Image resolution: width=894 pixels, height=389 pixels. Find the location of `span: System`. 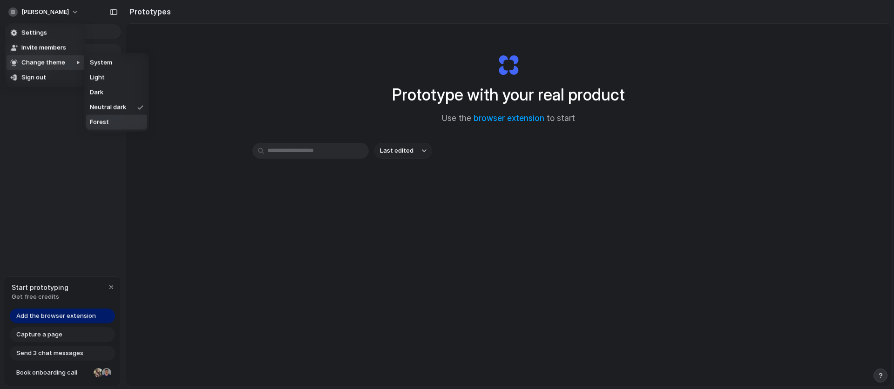

span: System is located at coordinates (101, 63).